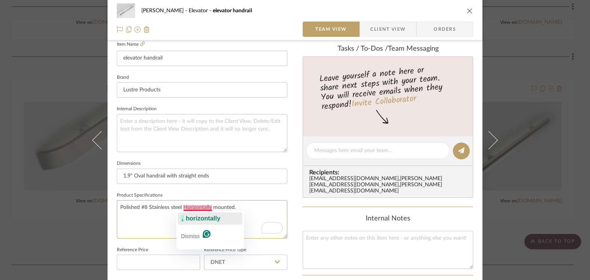 The width and height of the screenshot is (590, 280). What do you see at coordinates (363, 49) in the screenshot?
I see `span: Tasks / To-Dos /` at bounding box center [363, 49].